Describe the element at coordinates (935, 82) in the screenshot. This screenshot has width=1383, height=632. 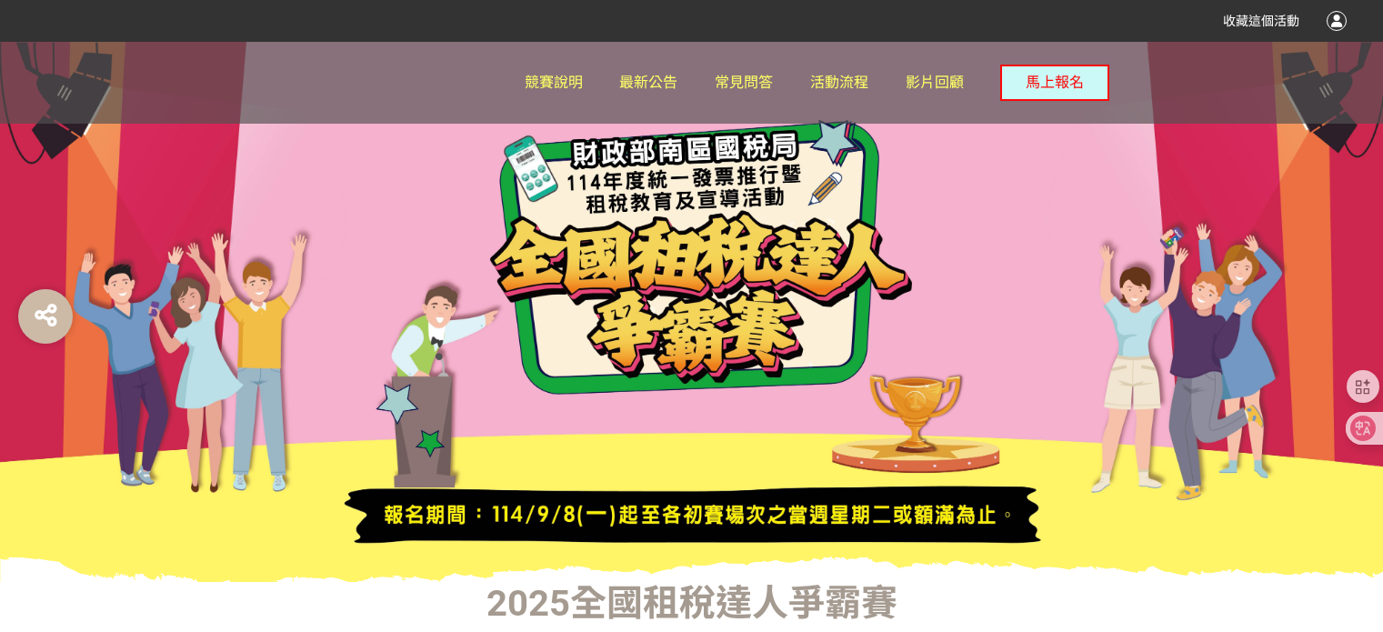
I see `span: 影片回顧` at that location.